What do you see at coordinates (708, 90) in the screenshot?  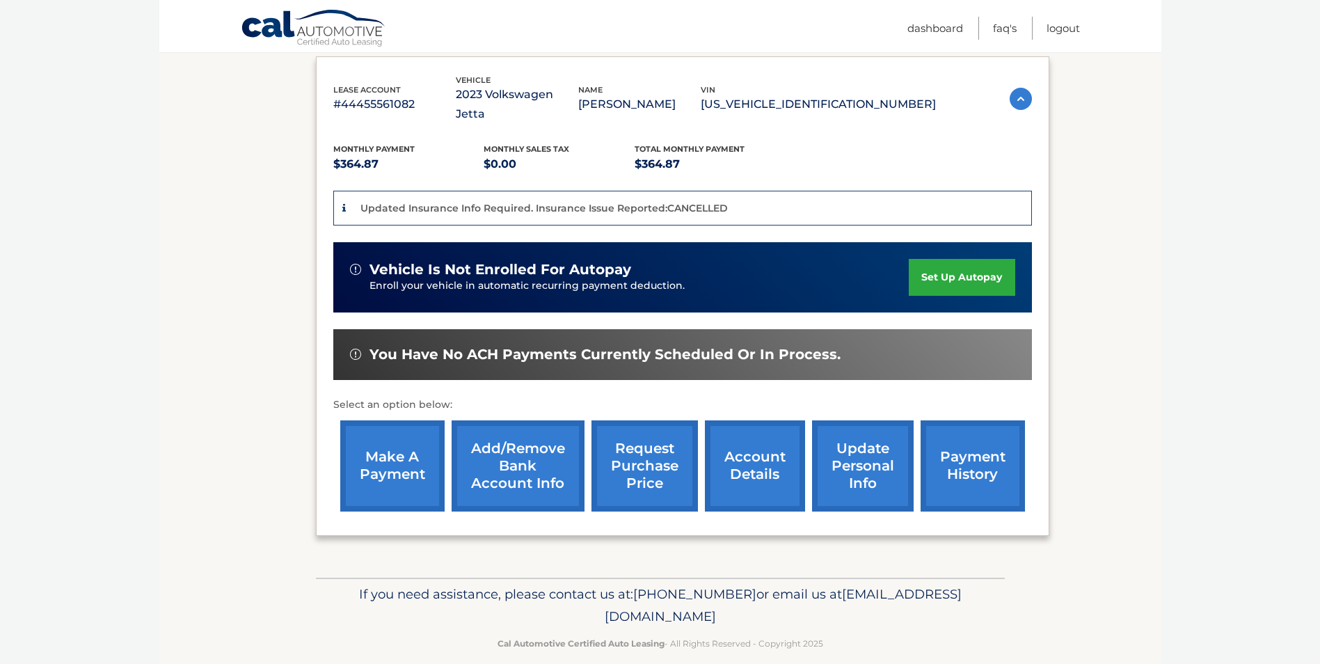 I see `span: vin` at bounding box center [708, 90].